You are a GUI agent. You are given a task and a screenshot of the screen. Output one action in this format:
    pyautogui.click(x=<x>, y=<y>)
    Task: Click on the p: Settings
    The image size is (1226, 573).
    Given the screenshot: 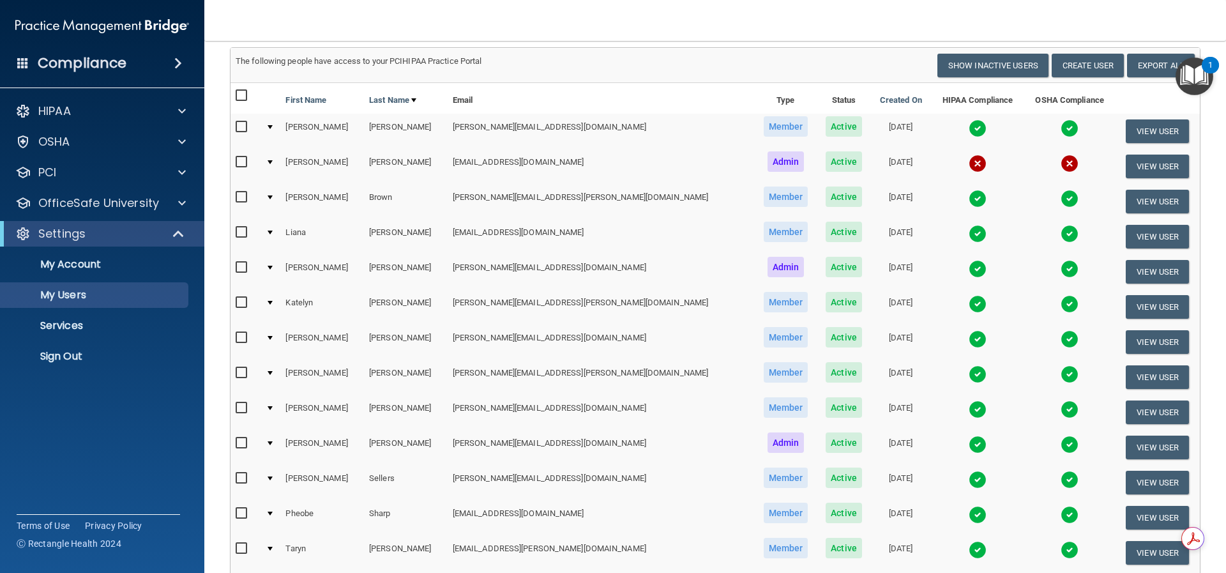 What is the action you would take?
    pyautogui.click(x=62, y=234)
    